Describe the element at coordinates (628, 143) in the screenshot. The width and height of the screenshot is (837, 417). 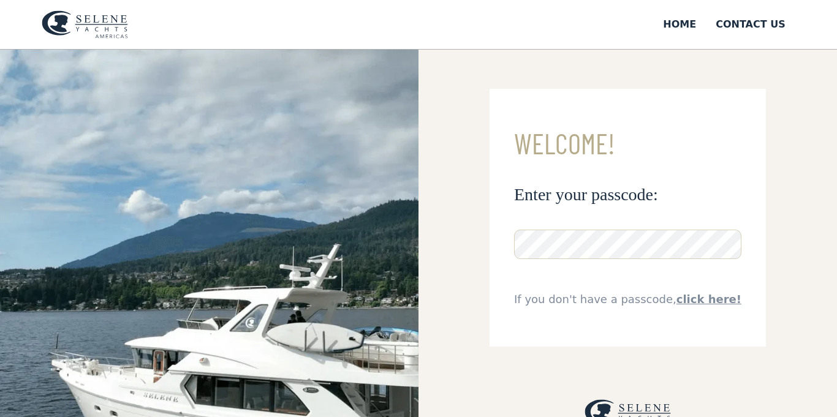
I see `h3: Welcome!` at that location.